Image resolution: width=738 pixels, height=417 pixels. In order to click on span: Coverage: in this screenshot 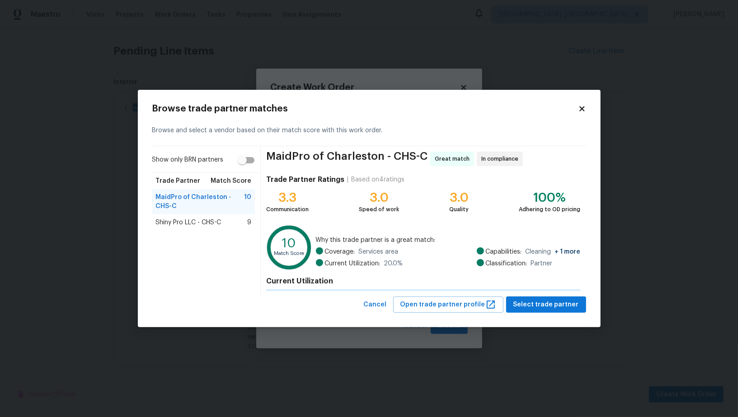, I will do `click(340, 252)`.